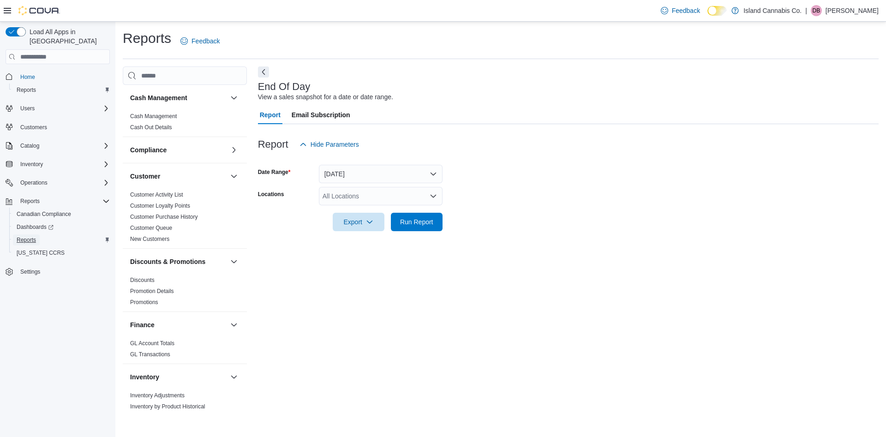 The image size is (886, 437). I want to click on a: Cash Out Details, so click(151, 127).